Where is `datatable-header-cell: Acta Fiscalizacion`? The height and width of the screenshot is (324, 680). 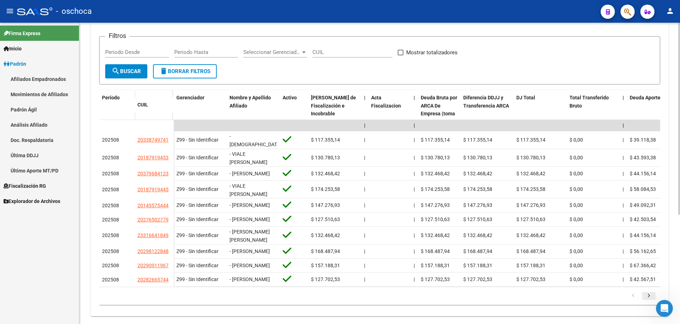
datatable-header-cell: Acta Fiscalizacion is located at coordinates (390, 114).